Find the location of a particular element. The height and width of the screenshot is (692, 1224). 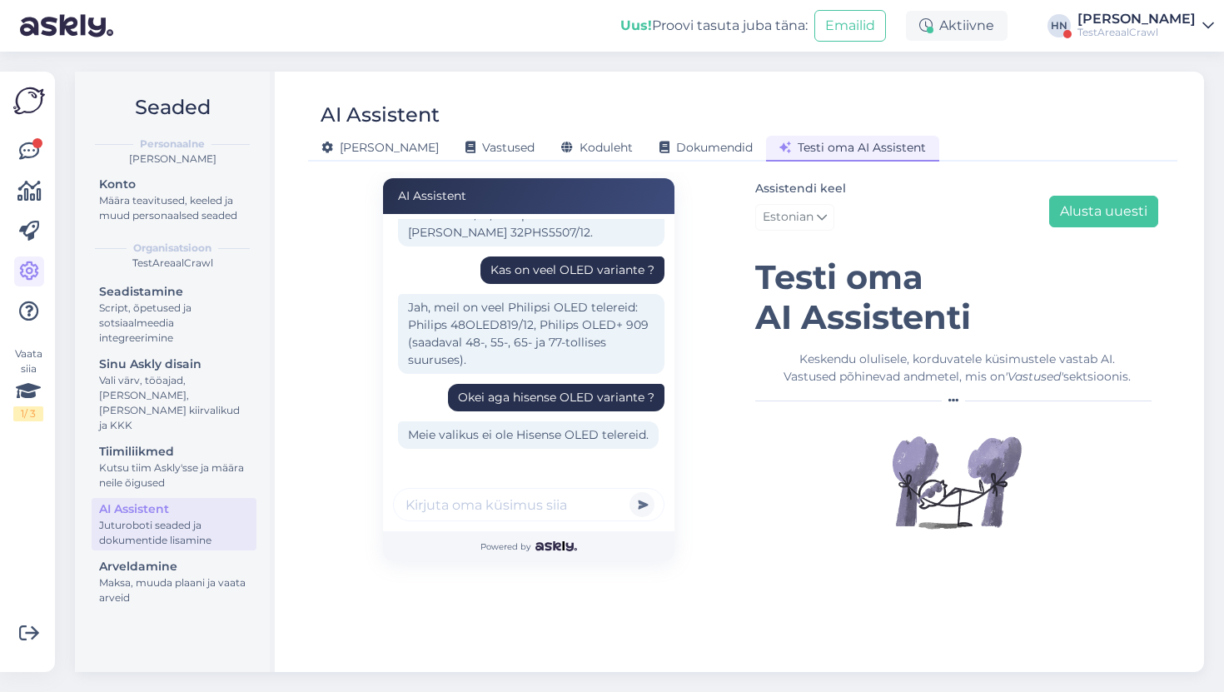

a: KontoMäära teavitused, keeled ja muud personaalsed seaded is located at coordinates (174, 199).